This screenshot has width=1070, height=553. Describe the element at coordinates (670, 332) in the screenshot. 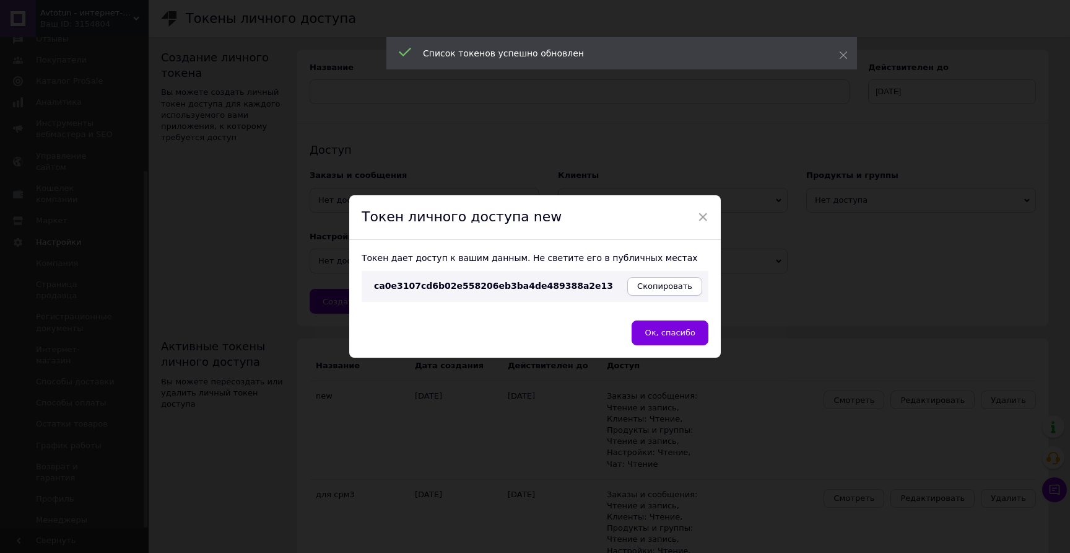

I see `span: Ок, спасибо` at that location.